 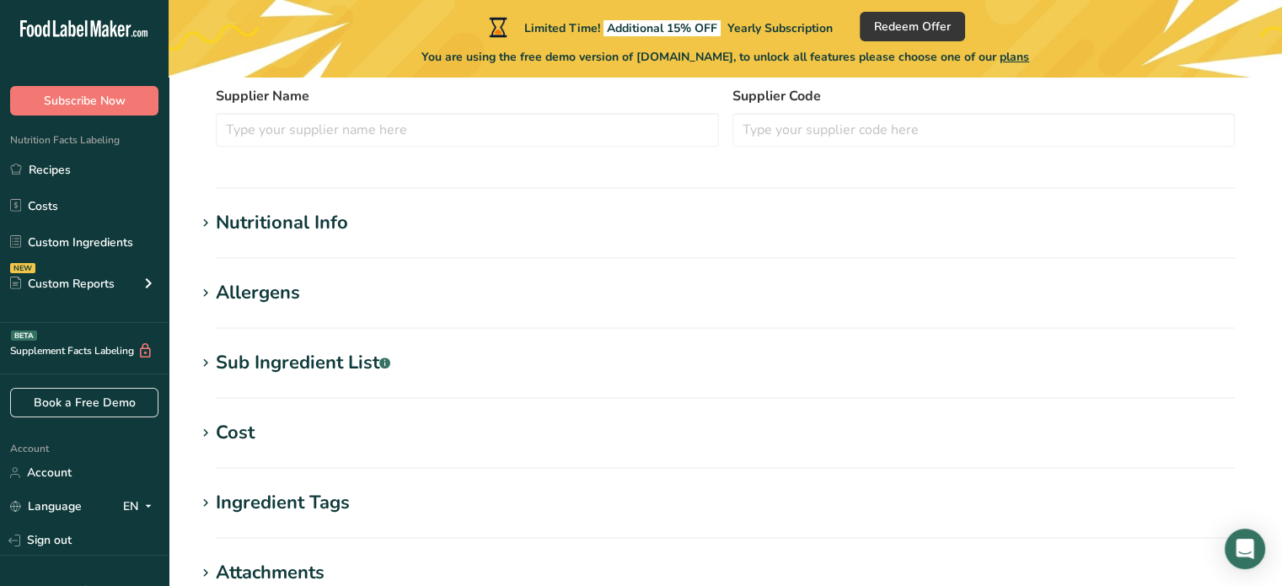 What do you see at coordinates (258, 292) in the screenshot?
I see `div: Allergens` at bounding box center [258, 292].